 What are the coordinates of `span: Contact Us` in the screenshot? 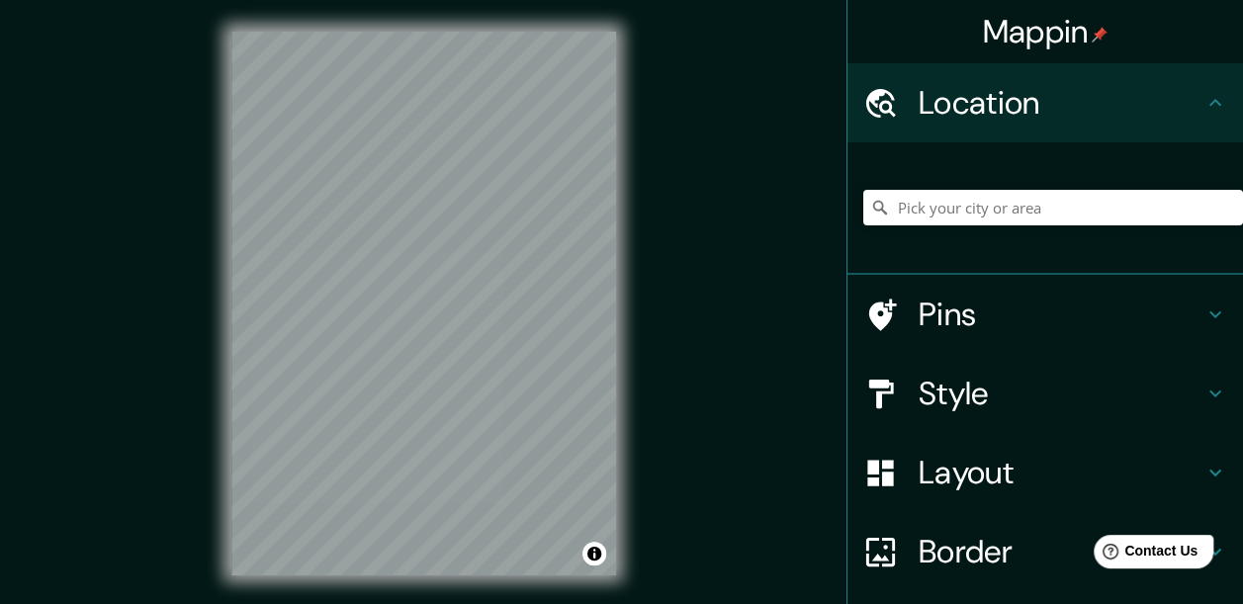 It's located at (94, 24).